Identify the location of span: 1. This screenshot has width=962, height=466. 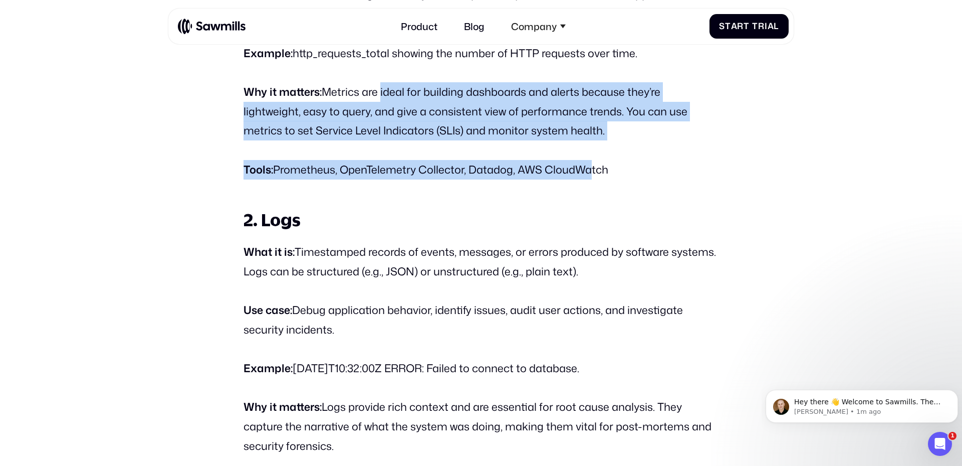
(953, 436).